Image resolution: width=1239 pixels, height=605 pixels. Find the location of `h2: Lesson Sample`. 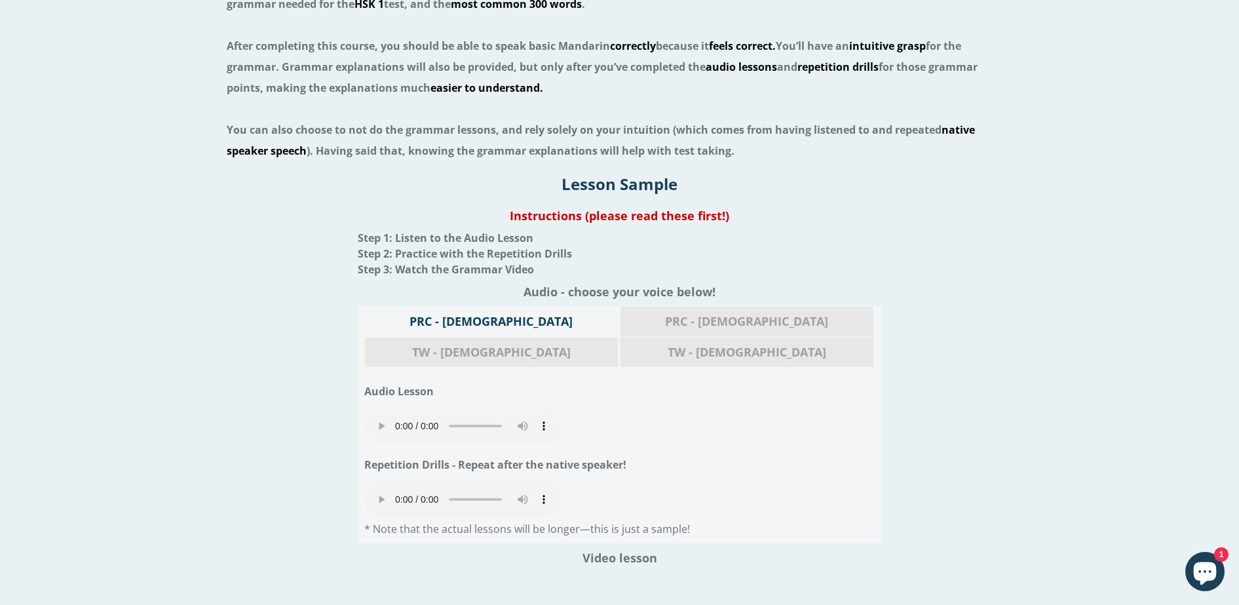

h2: Lesson Sample is located at coordinates (619, 183).